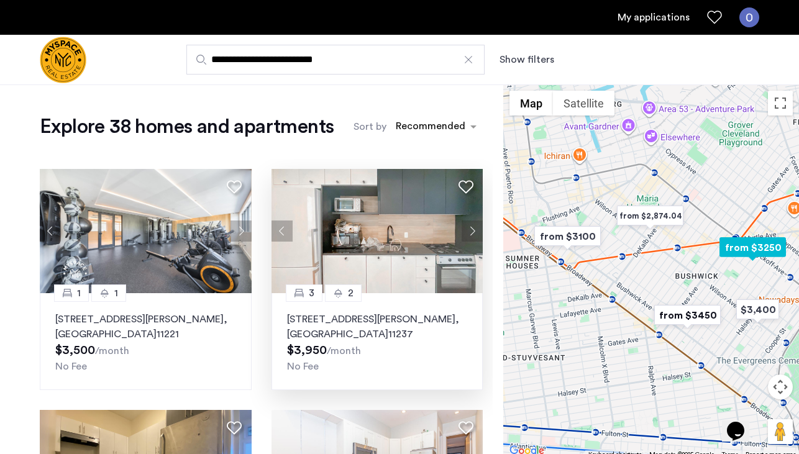 The image size is (799, 454). I want to click on button: Show or hide filters, so click(527, 60).